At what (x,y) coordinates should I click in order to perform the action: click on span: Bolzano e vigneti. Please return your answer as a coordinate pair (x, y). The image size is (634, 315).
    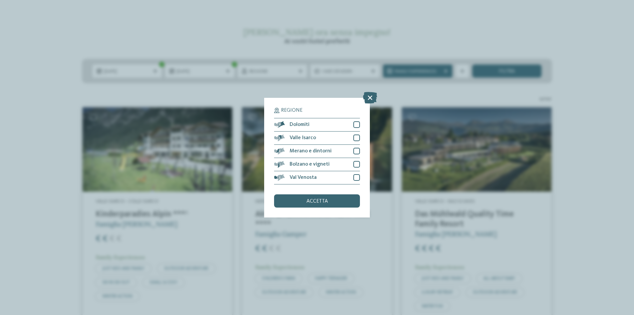
    Looking at the image, I should click on (309, 164).